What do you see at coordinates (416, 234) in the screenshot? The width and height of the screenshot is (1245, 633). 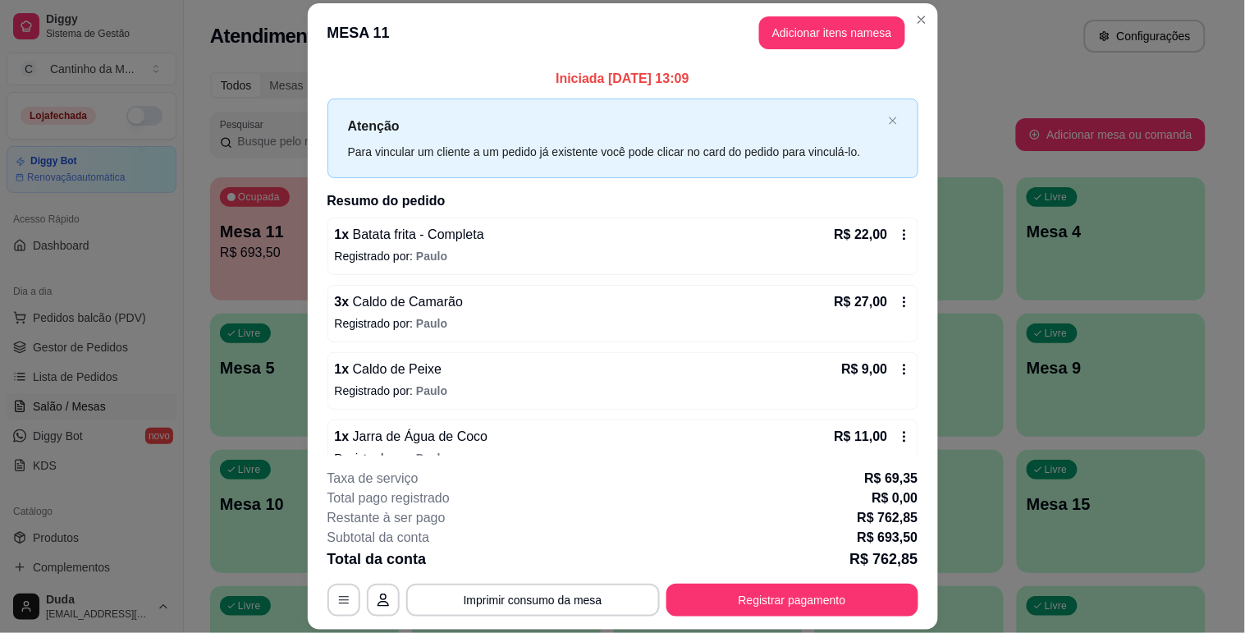 I see `span: Batata frita - Completa` at bounding box center [416, 234].